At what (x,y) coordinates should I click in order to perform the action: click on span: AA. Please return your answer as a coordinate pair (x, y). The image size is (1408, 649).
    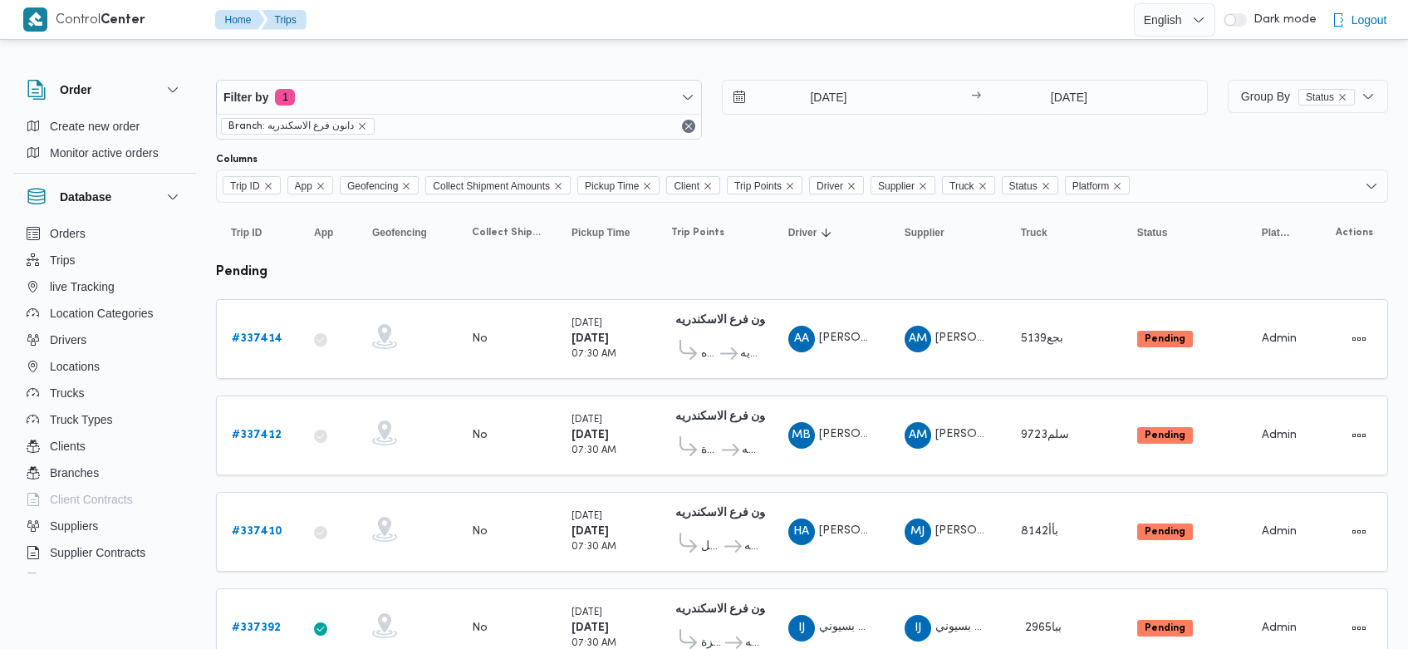
    Looking at the image, I should click on (802, 339).